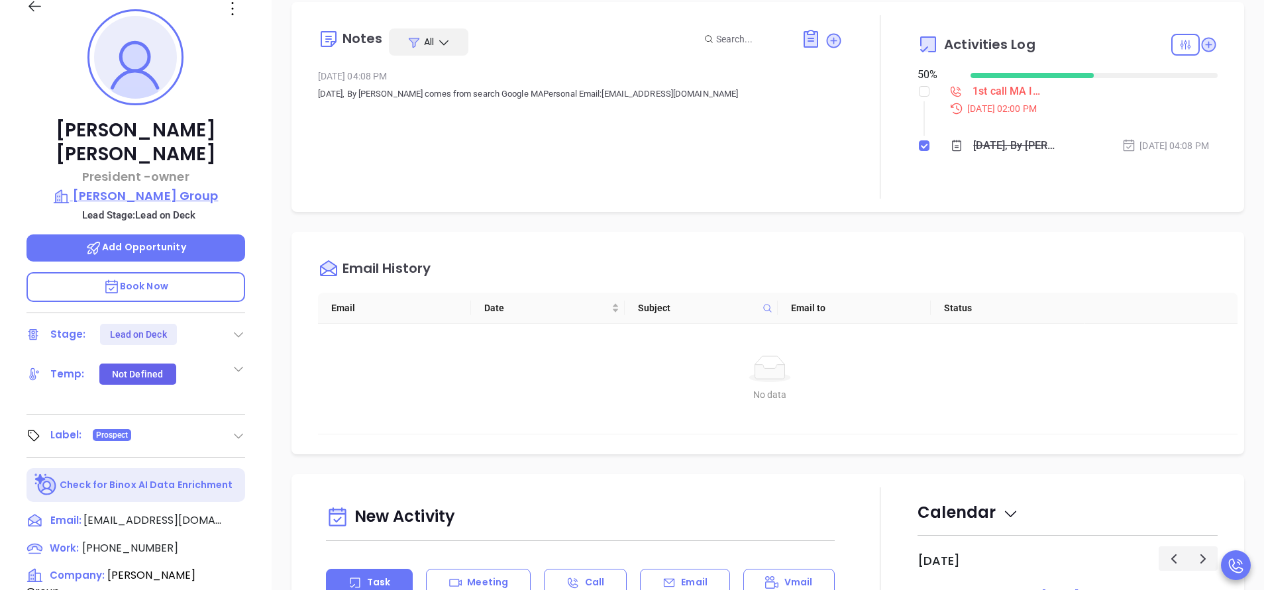 Image resolution: width=1264 pixels, height=590 pixels. What do you see at coordinates (68, 334) in the screenshot?
I see `div: Stage:` at bounding box center [68, 334].